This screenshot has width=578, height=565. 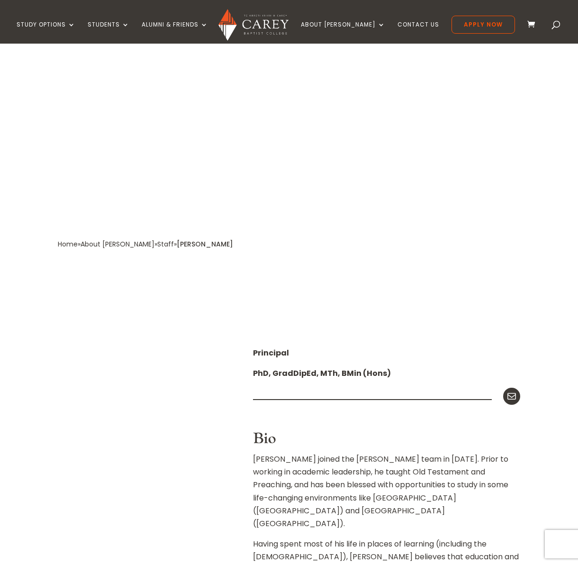 I want to click on a: Alumni & Friends, so click(x=175, y=32).